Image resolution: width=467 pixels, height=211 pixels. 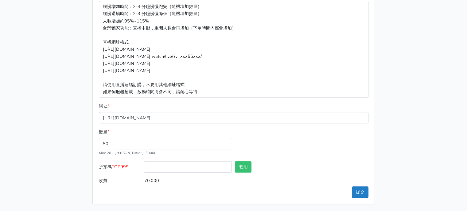 I want to click on span: TOP999, so click(x=120, y=166).